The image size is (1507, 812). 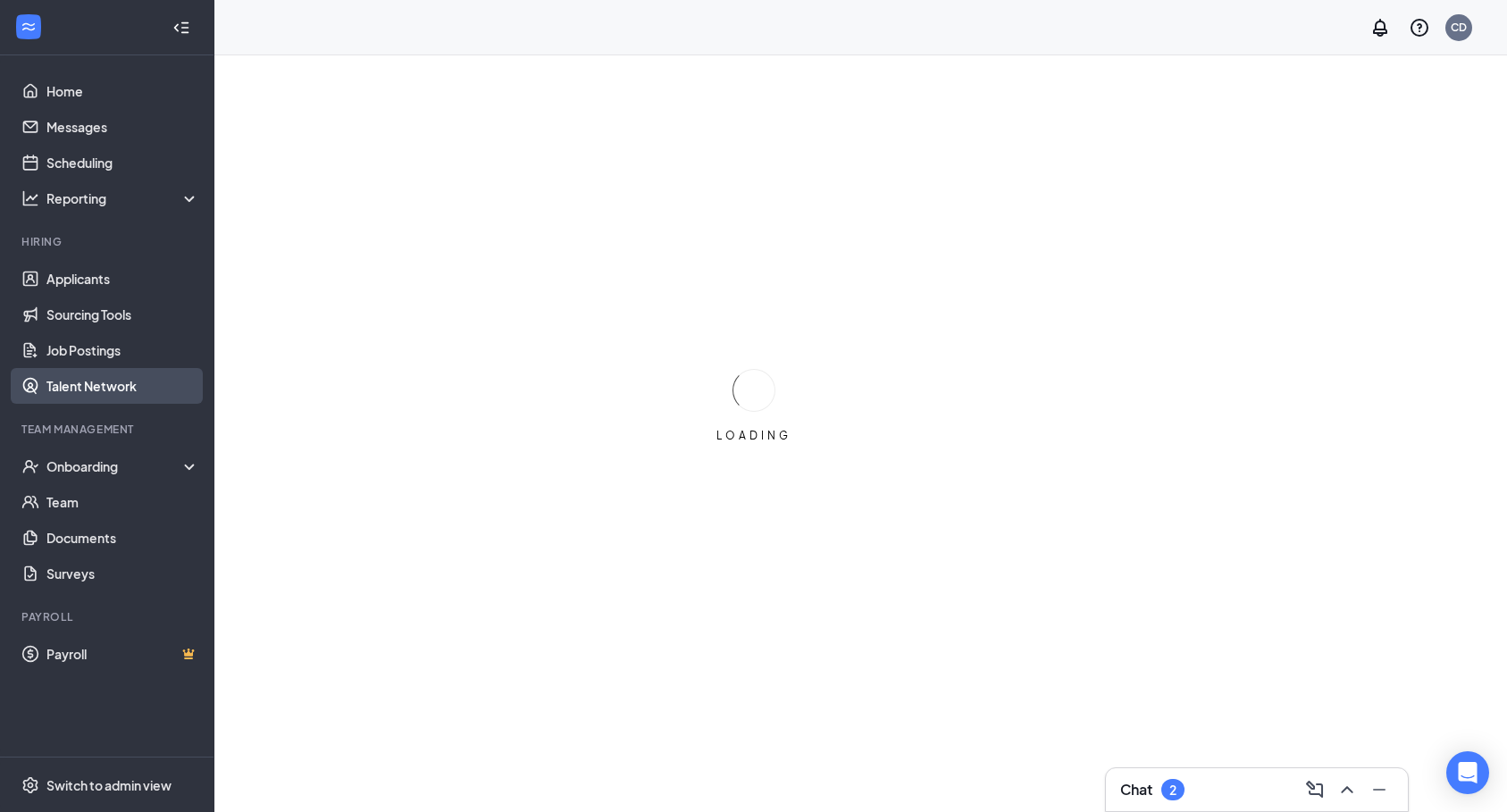 I want to click on div: Team Management, so click(x=108, y=429).